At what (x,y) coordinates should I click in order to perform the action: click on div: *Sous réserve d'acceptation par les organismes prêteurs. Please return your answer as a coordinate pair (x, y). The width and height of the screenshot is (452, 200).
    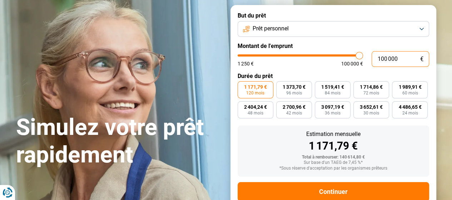
    Looking at the image, I should click on (333, 168).